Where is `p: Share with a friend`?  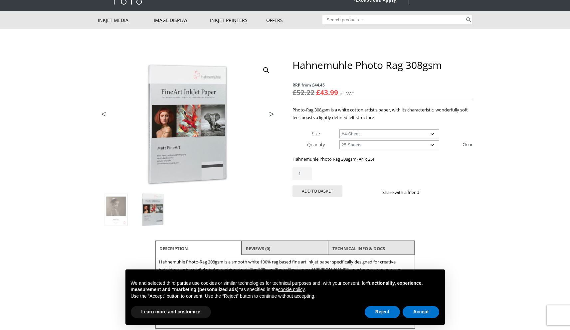
p: Share with a friend is located at coordinates (404, 192).